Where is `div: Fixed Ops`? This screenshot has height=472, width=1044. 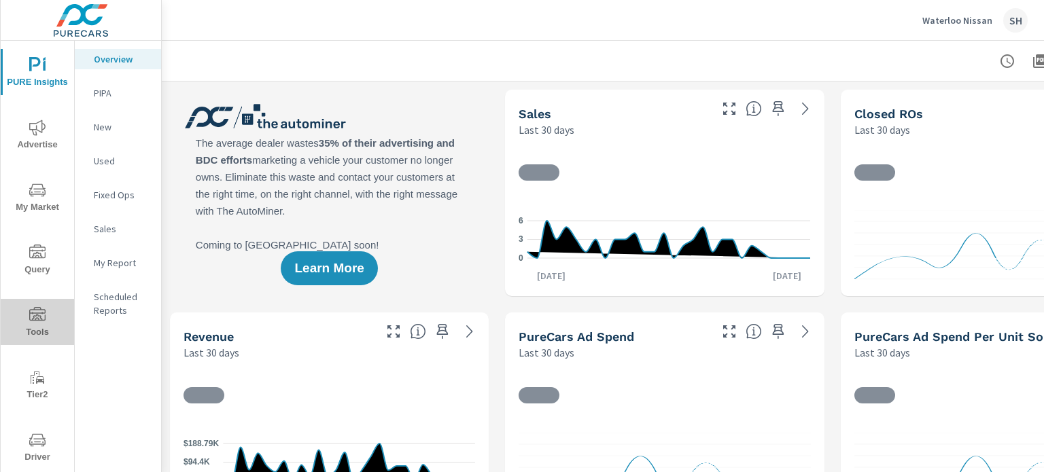 div: Fixed Ops is located at coordinates (118, 195).